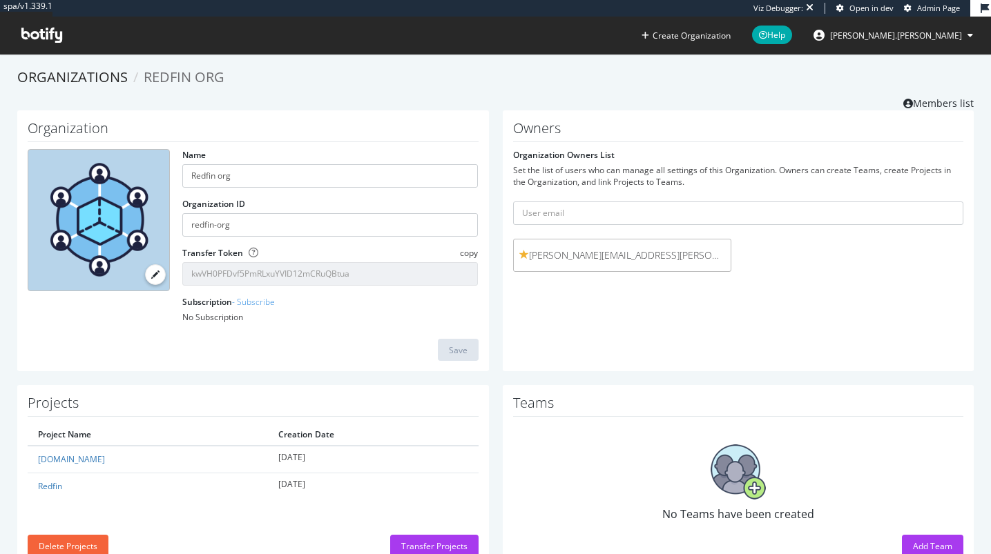 This screenshot has height=554, width=991. Describe the element at coordinates (72, 77) in the screenshot. I see `a: Organizations` at that location.